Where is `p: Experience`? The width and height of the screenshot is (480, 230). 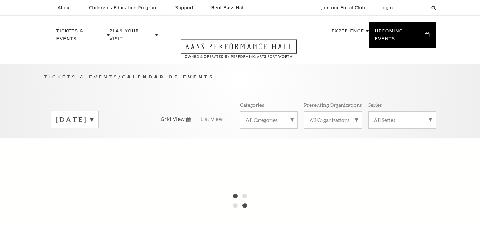 p: Experience is located at coordinates (347, 33).